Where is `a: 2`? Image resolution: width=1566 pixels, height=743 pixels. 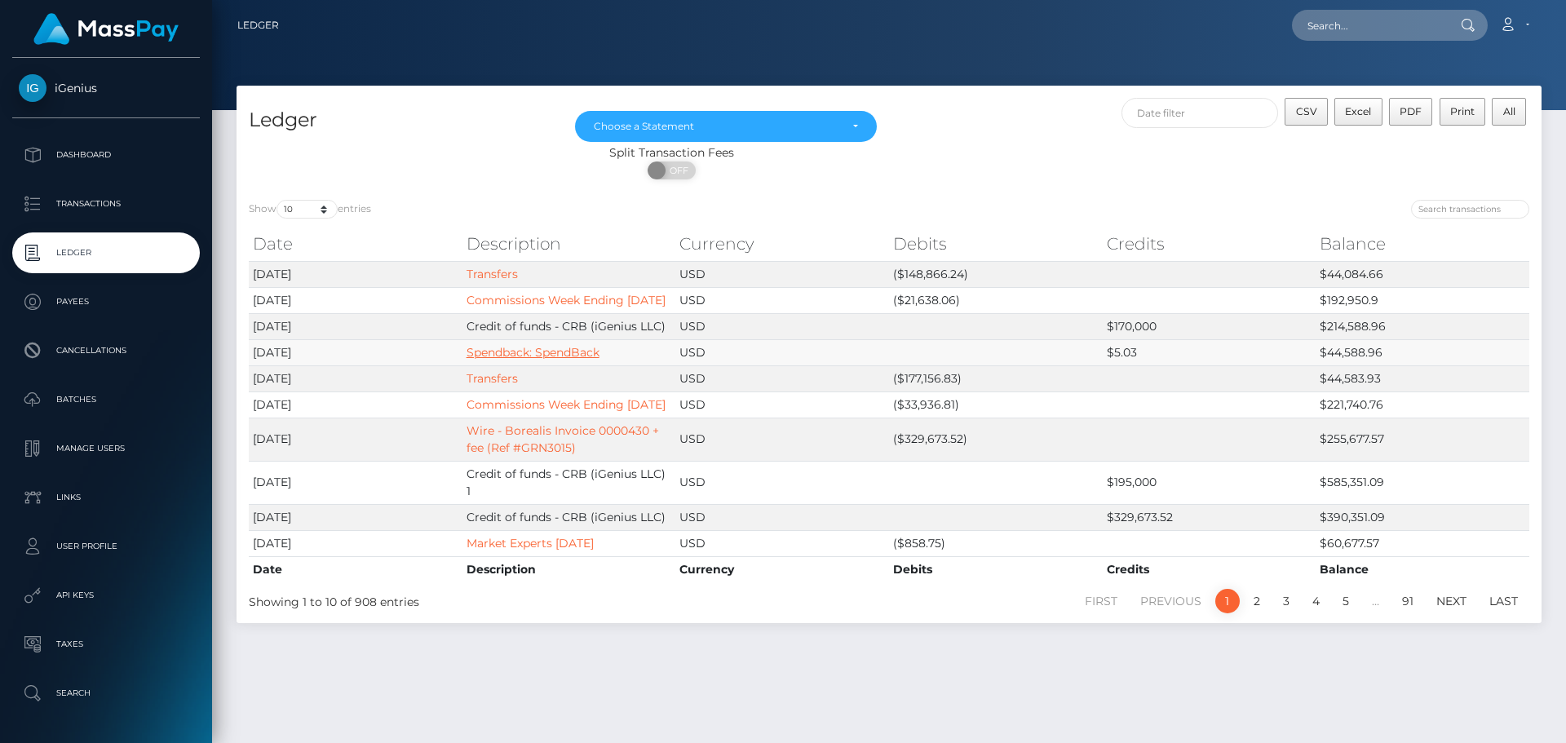 a: 2 is located at coordinates (1257, 601).